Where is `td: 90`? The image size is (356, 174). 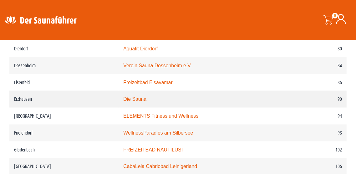 td: 90 is located at coordinates (315, 99).